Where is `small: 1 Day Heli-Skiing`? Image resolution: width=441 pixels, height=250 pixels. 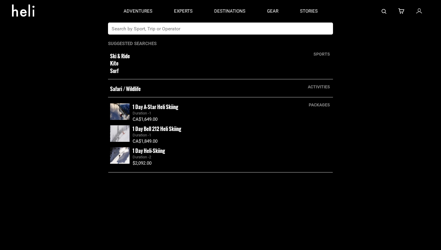 small: 1 Day Heli-Skiing is located at coordinates (149, 150).